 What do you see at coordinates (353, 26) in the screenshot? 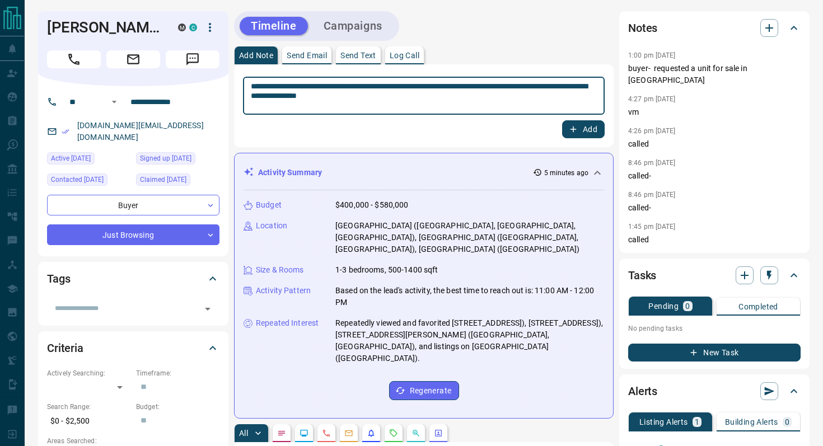
I see `button: Campaigns` at bounding box center [353, 26].